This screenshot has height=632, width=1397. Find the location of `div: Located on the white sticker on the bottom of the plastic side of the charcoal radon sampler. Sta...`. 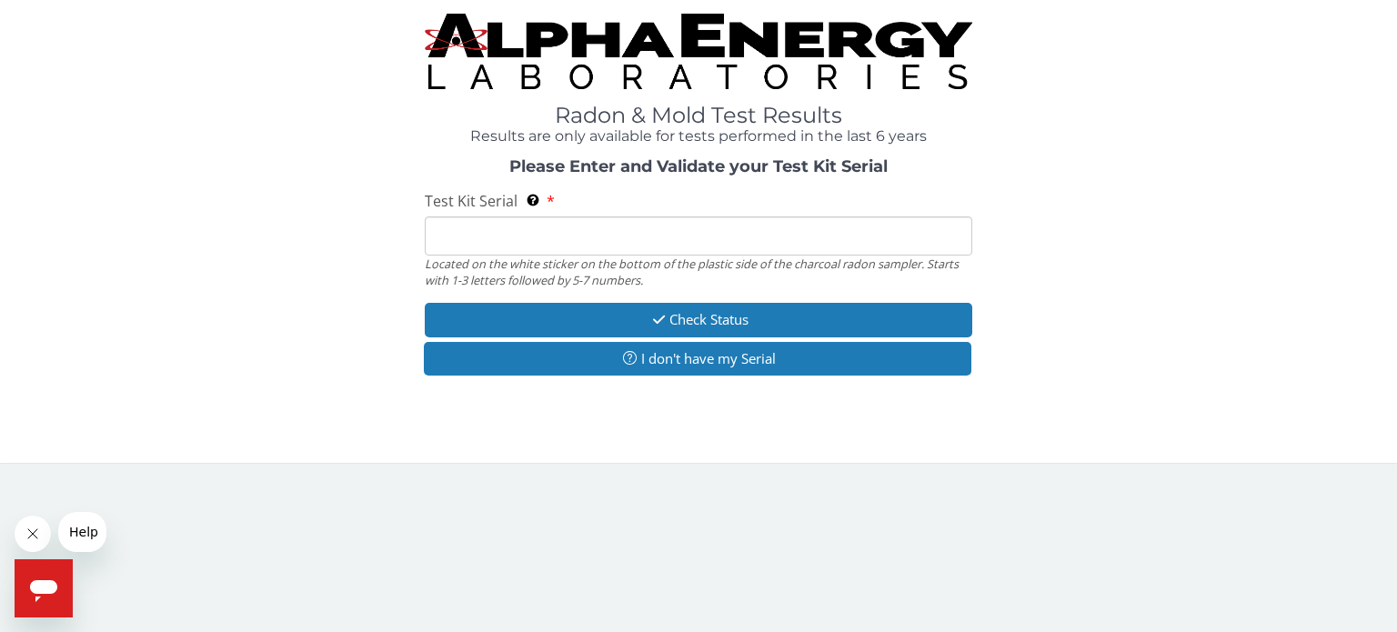

div: Located on the white sticker on the bottom of the plastic side of the charcoal radon sampler. Sta... is located at coordinates (699, 272).